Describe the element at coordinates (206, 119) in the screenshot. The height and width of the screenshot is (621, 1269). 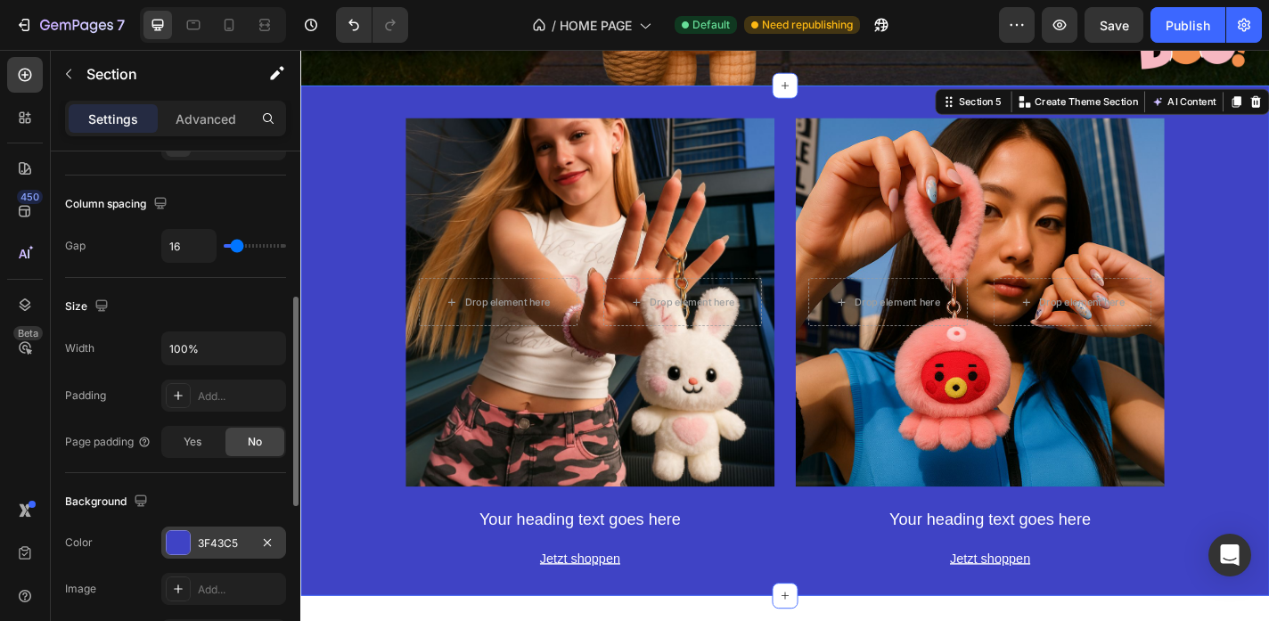
I see `p: Advanced` at that location.